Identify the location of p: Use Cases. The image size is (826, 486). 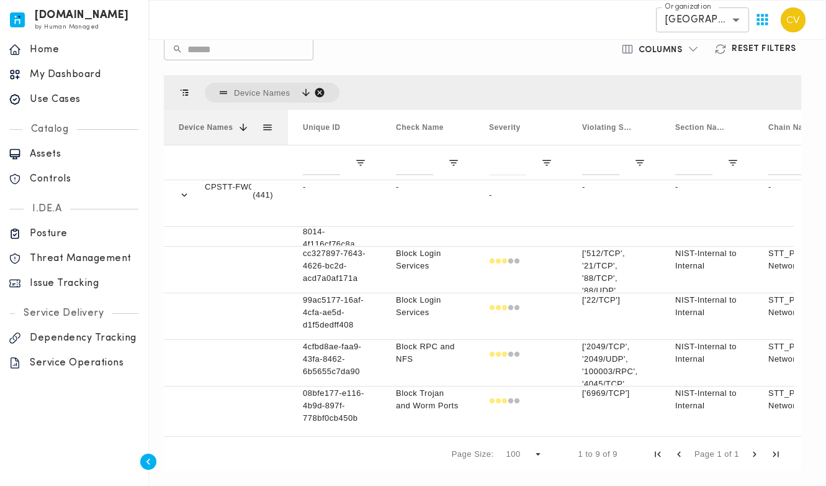
(84, 99).